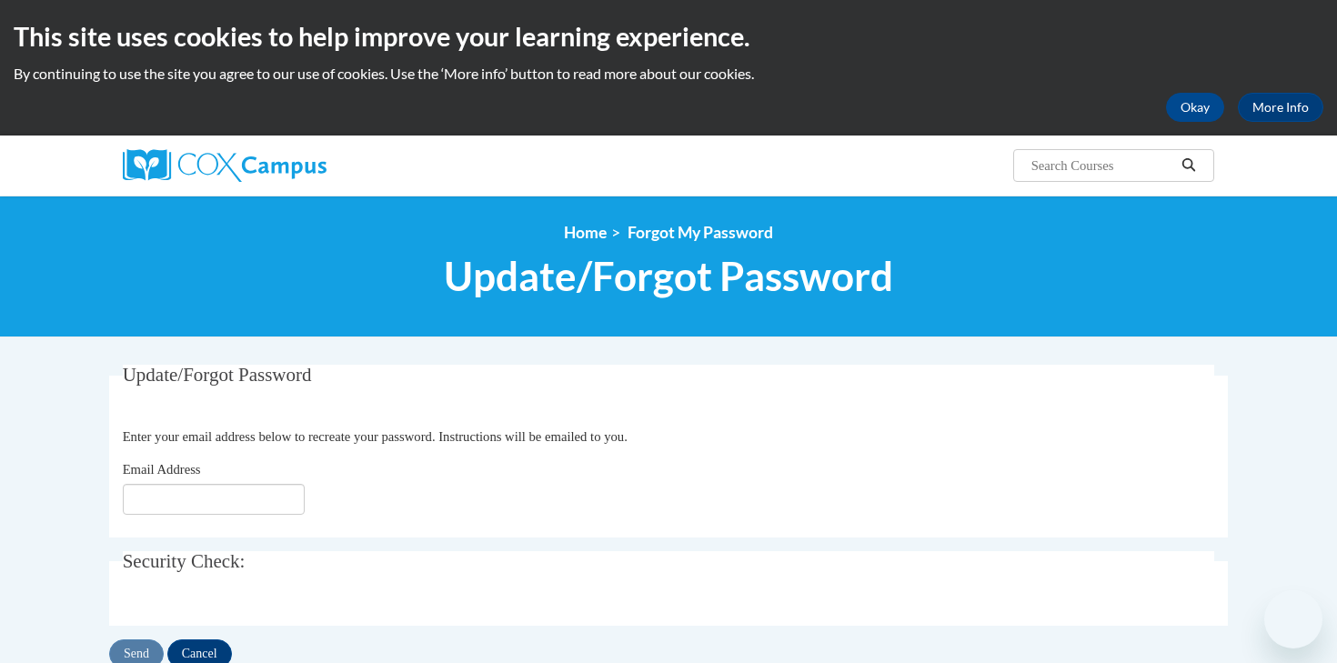 The width and height of the screenshot is (1337, 663). I want to click on span: Email Address, so click(162, 469).